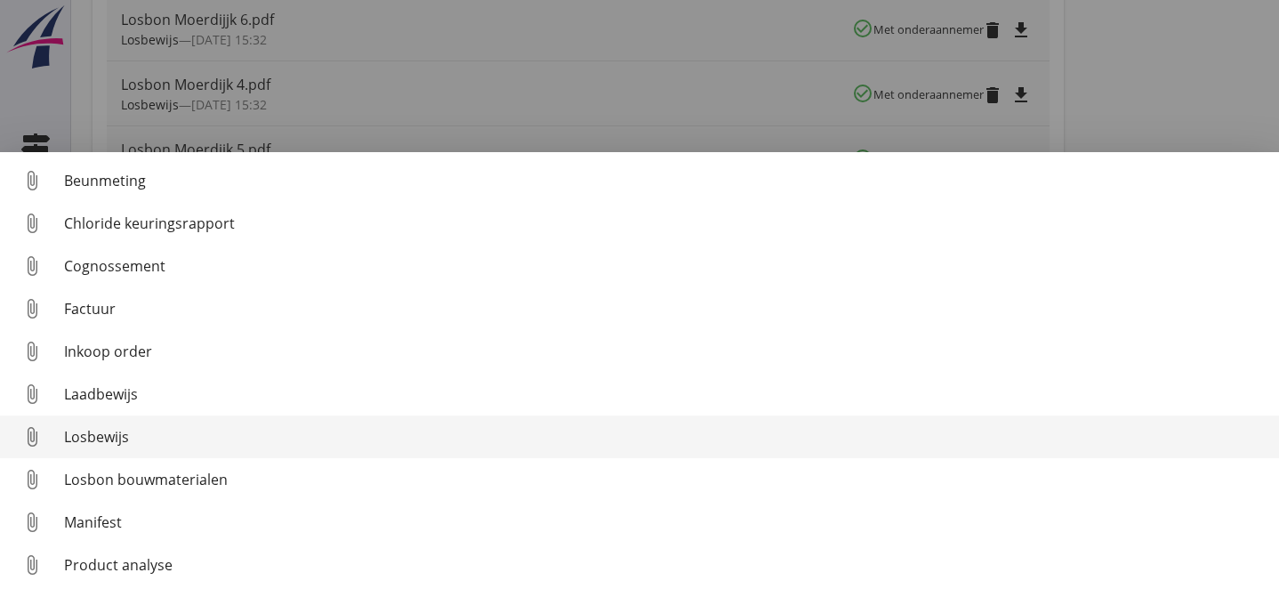 This screenshot has width=1279, height=597. What do you see at coordinates (665, 266) in the screenshot?
I see `div: Cognossement` at bounding box center [665, 266].